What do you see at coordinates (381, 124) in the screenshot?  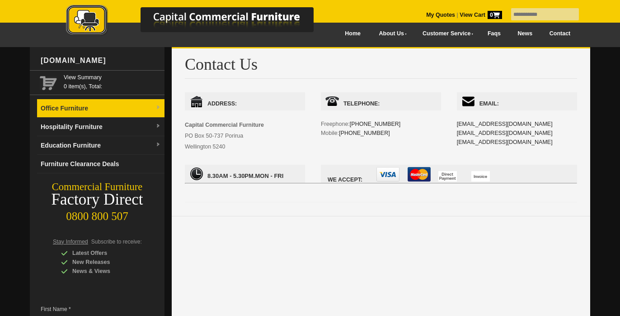 I see `div: Freephone: Mobile:` at bounding box center [381, 124].